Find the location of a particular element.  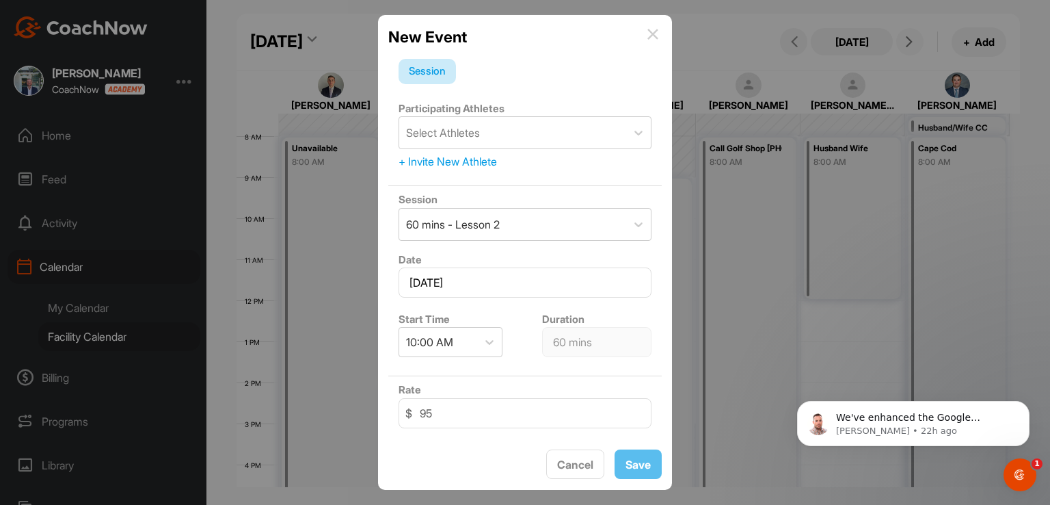

button: Save is located at coordinates (638, 464).